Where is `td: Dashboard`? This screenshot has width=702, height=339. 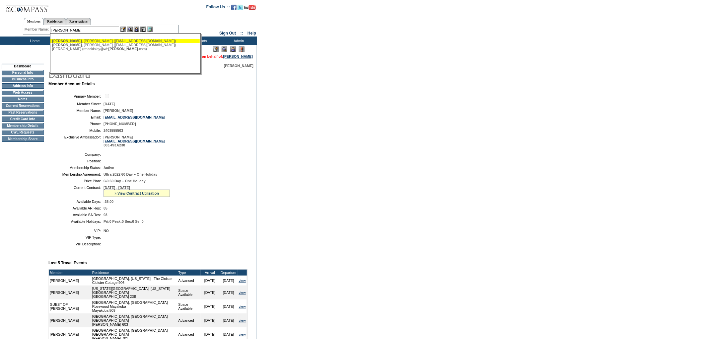 td: Dashboard is located at coordinates (23, 66).